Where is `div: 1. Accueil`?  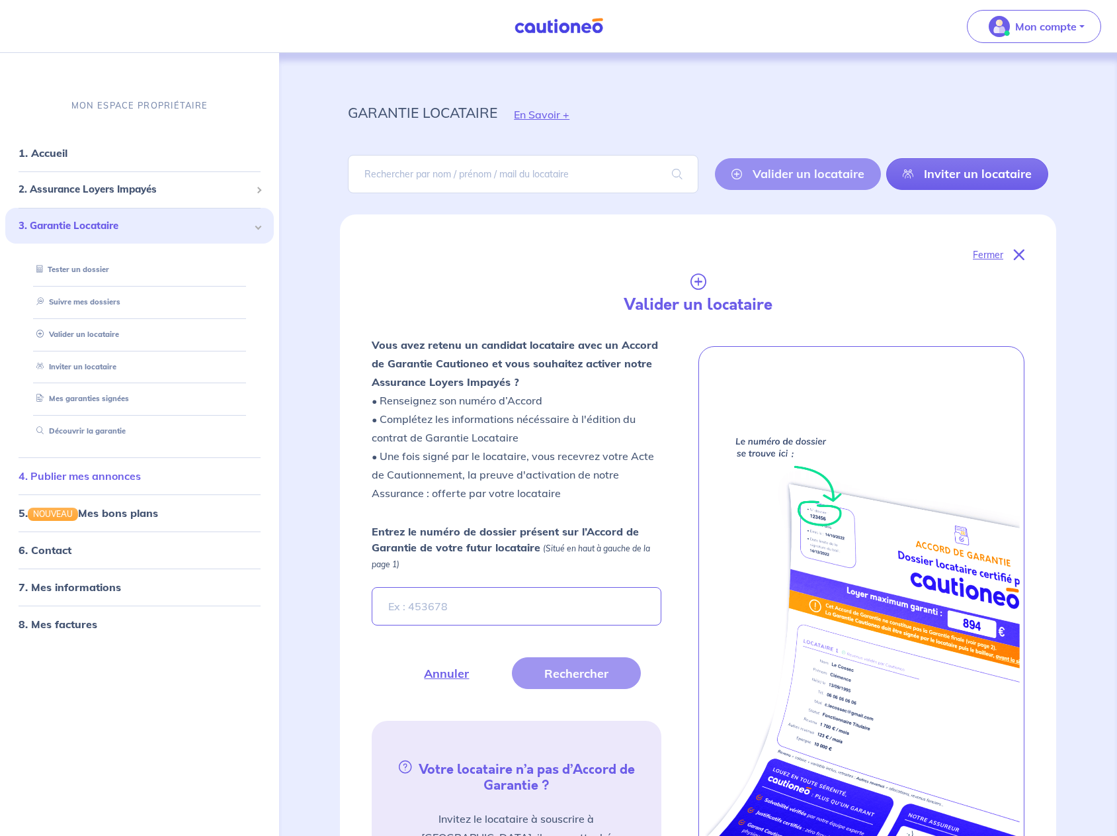 div: 1. Accueil is located at coordinates (140, 153).